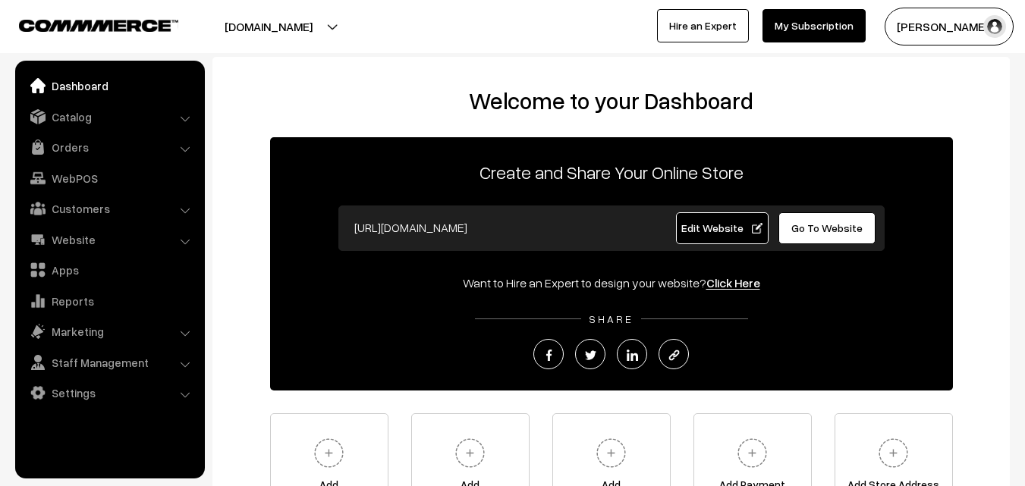 This screenshot has height=486, width=1025. Describe the element at coordinates (109, 86) in the screenshot. I see `a: Dashboard` at that location.